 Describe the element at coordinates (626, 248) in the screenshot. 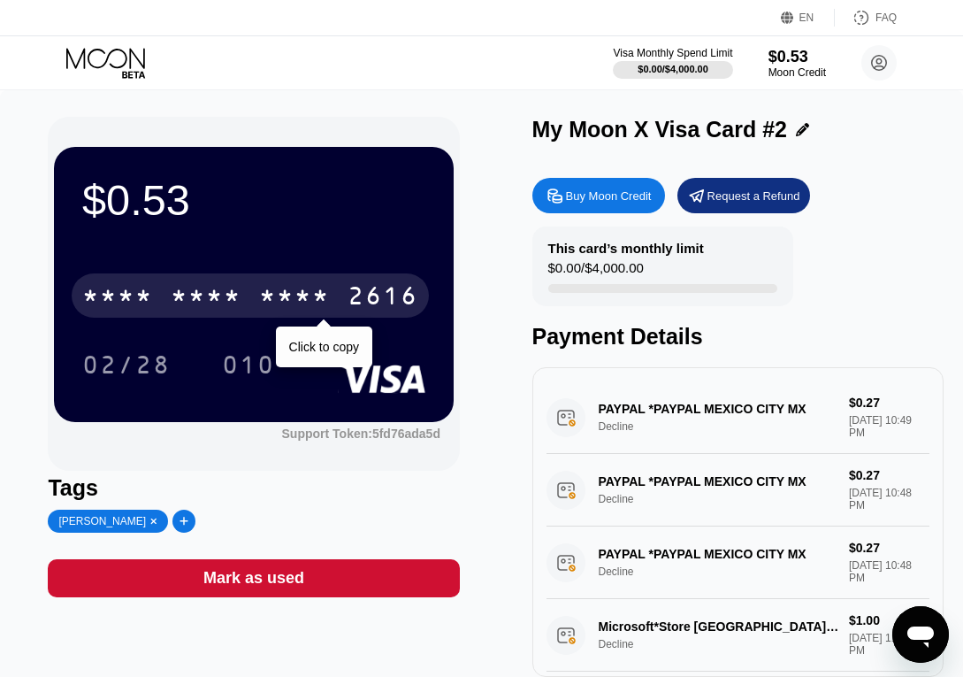

I see `div: This card’s monthly limit` at that location.